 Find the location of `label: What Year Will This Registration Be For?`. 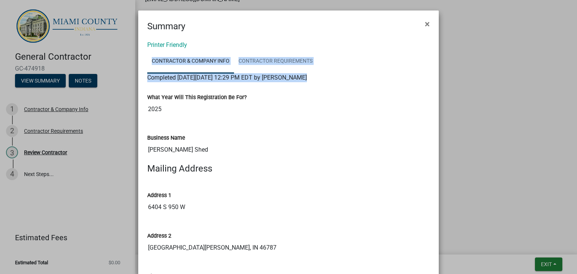

label: What Year Will This Registration Be For? is located at coordinates (197, 98).